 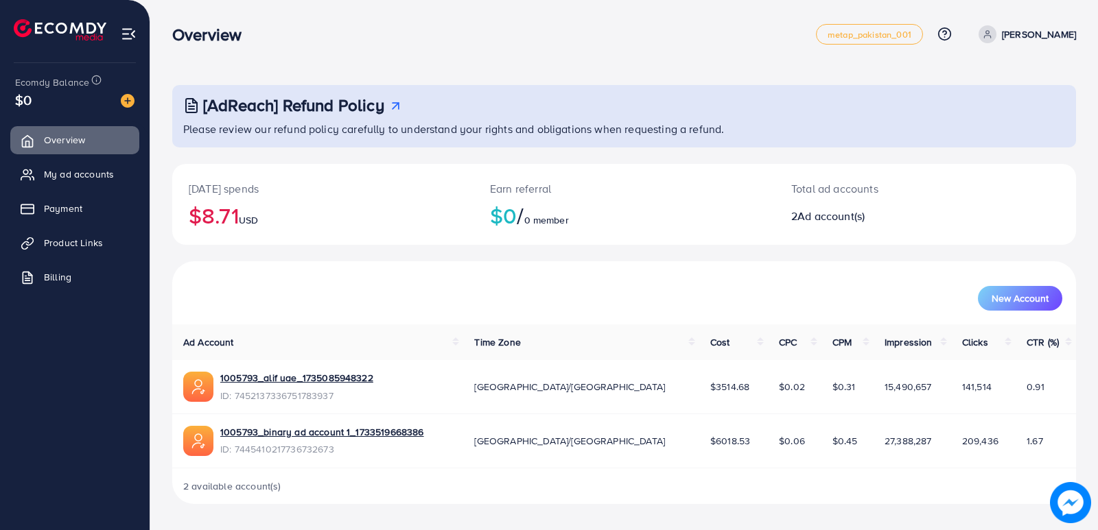 What do you see at coordinates (322, 449) in the screenshot?
I see `span: ID: 7445410217736732673` at bounding box center [322, 449].